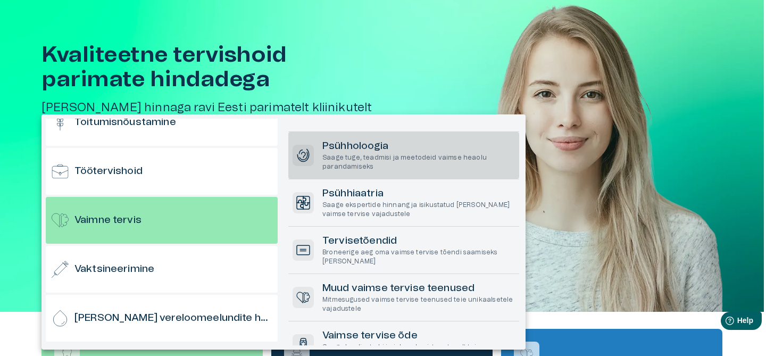 The width and height of the screenshot is (766, 356). What do you see at coordinates (114, 269) in the screenshot?
I see `h6: Vaktsineerimine` at bounding box center [114, 269].